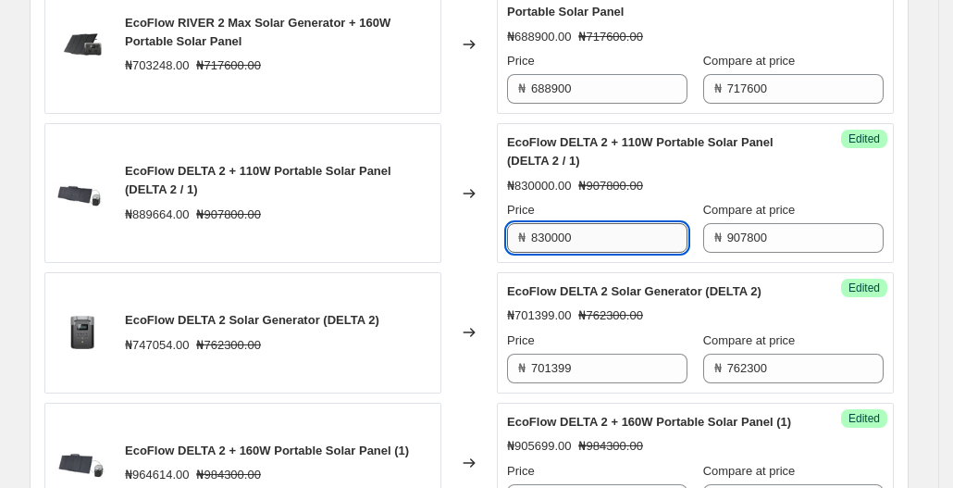 Image resolution: width=953 pixels, height=488 pixels. What do you see at coordinates (538, 186) in the screenshot?
I see `div: ₦830000.00` at bounding box center [538, 186].